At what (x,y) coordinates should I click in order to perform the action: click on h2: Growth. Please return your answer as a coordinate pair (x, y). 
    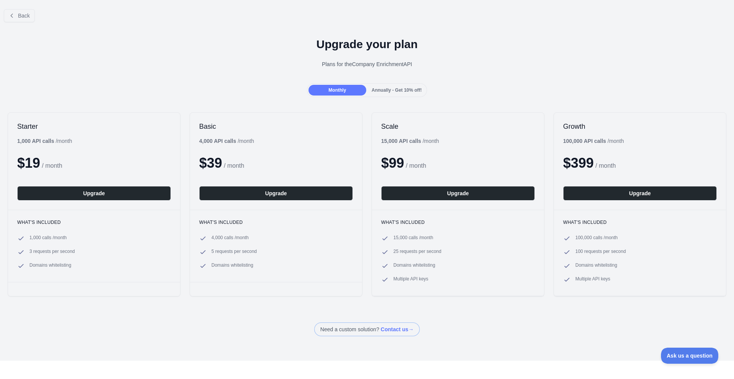
    Looking at the image, I should click on (640, 127).